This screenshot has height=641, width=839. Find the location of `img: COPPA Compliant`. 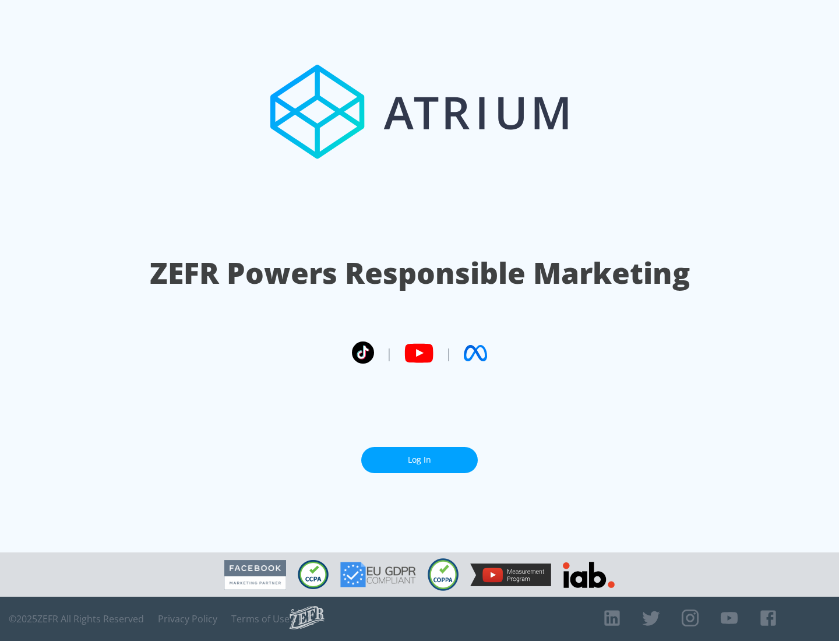

img: COPPA Compliant is located at coordinates (443, 575).